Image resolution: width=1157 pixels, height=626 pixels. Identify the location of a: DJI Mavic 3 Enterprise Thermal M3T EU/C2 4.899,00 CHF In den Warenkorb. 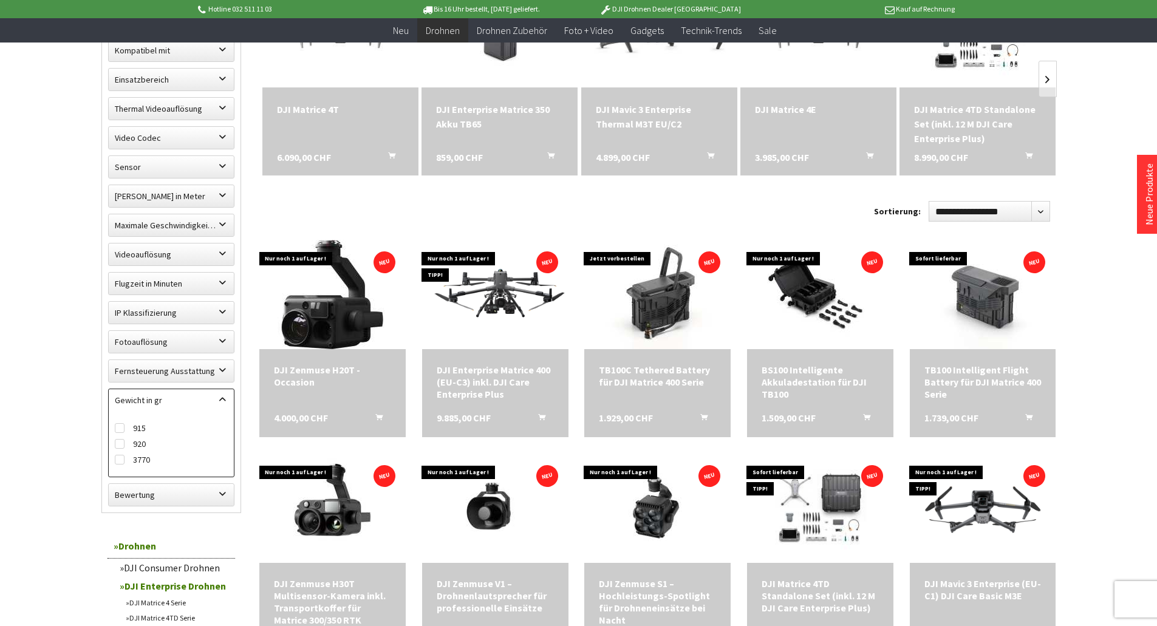
(659, 117).